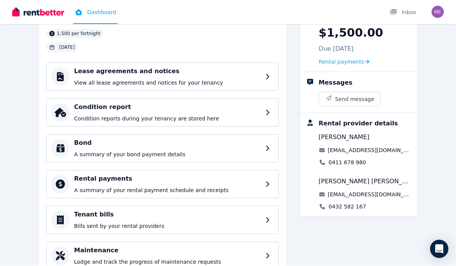  I want to click on div: Messages, so click(335, 83).